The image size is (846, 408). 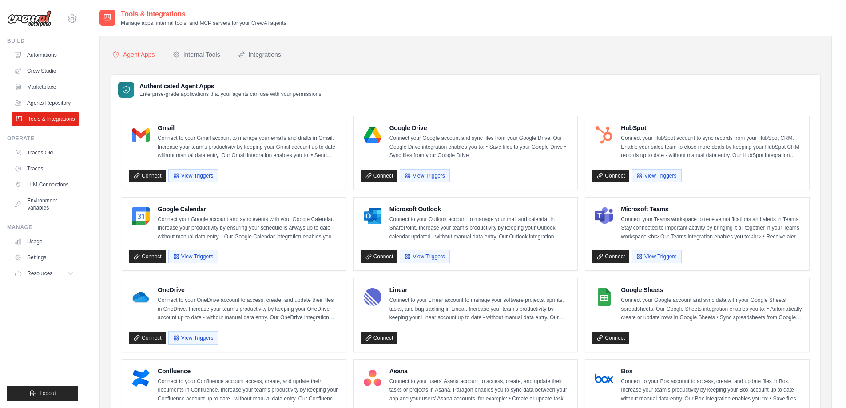 What do you see at coordinates (230, 86) in the screenshot?
I see `h3: Authenticated Agent Apps` at bounding box center [230, 86].